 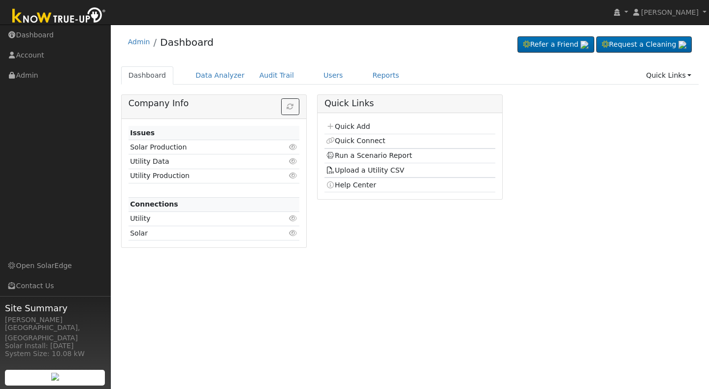 I want to click on a: Data Analyzer, so click(x=220, y=75).